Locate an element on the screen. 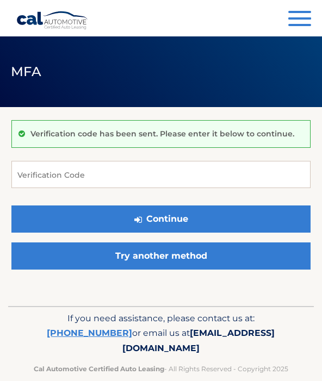  a: Try another method is located at coordinates (161, 256).